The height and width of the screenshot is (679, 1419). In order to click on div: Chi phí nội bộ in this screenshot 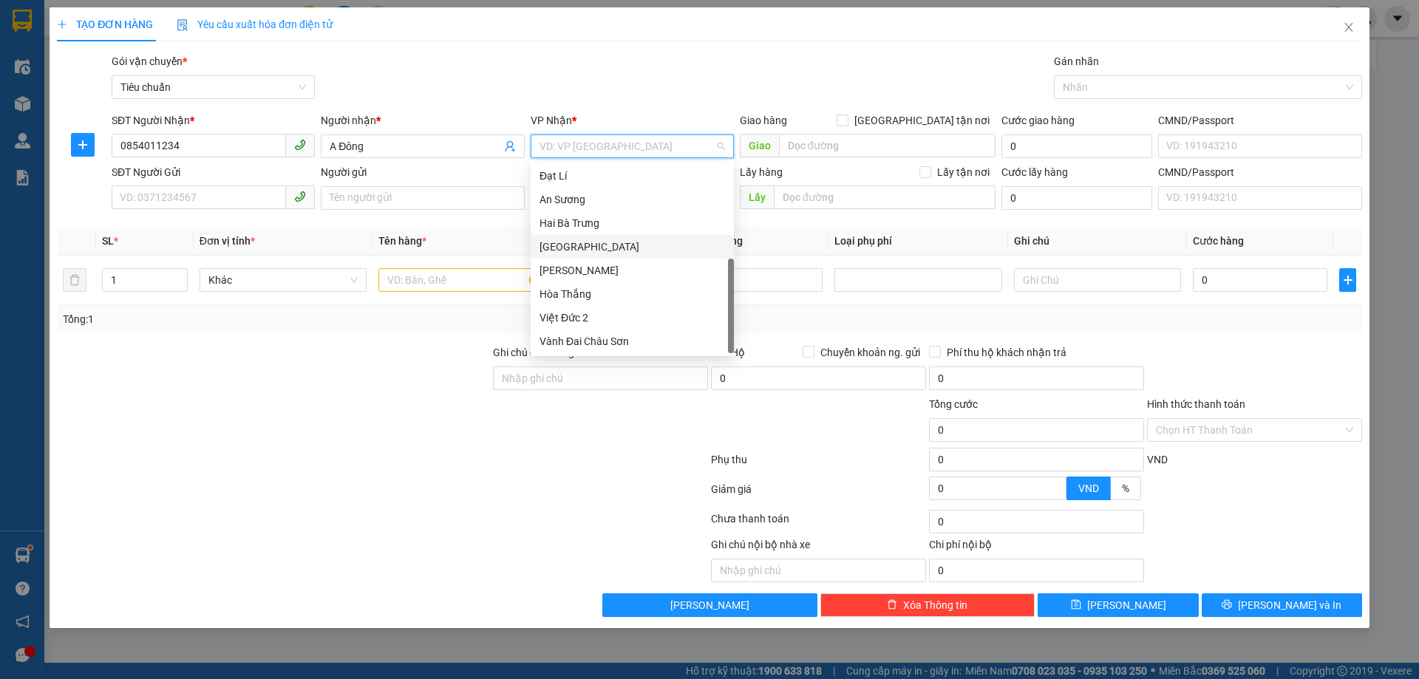, I will do `click(1036, 548)`.